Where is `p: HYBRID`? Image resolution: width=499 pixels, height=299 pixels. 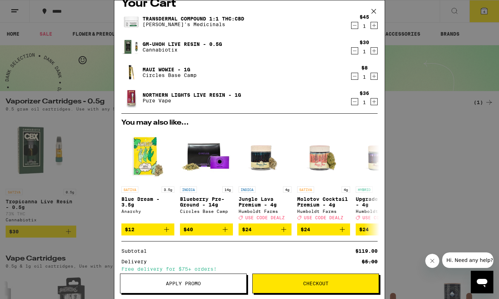
p: HYBRID is located at coordinates (364, 189).